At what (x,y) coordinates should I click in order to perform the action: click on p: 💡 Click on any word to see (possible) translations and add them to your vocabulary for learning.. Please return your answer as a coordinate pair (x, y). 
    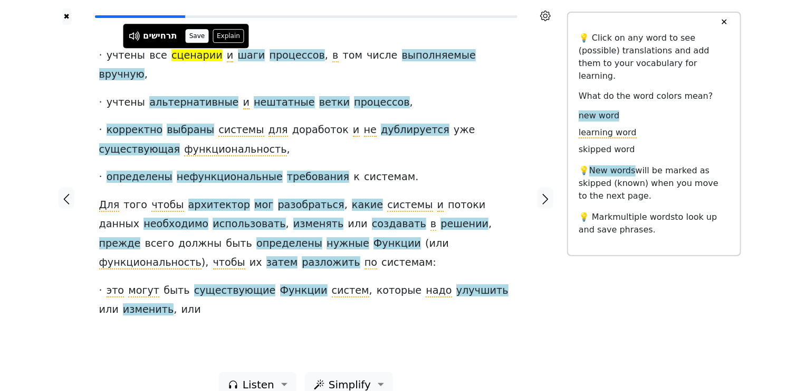
    Looking at the image, I should click on (654, 57).